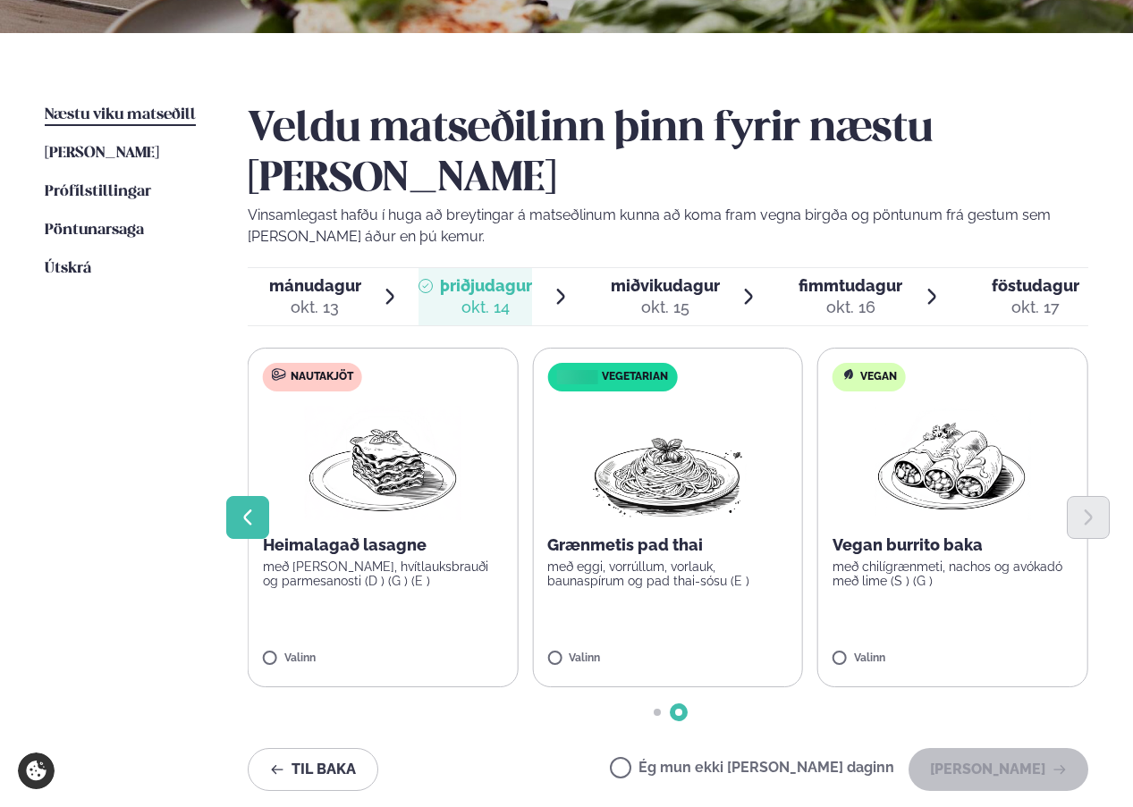 The image size is (1133, 807). Describe the element at coordinates (667, 574) in the screenshot. I see `p: með eggi, vorrúllum, vorlauk, baunaspírum og pad thai-sósu (E )` at that location.